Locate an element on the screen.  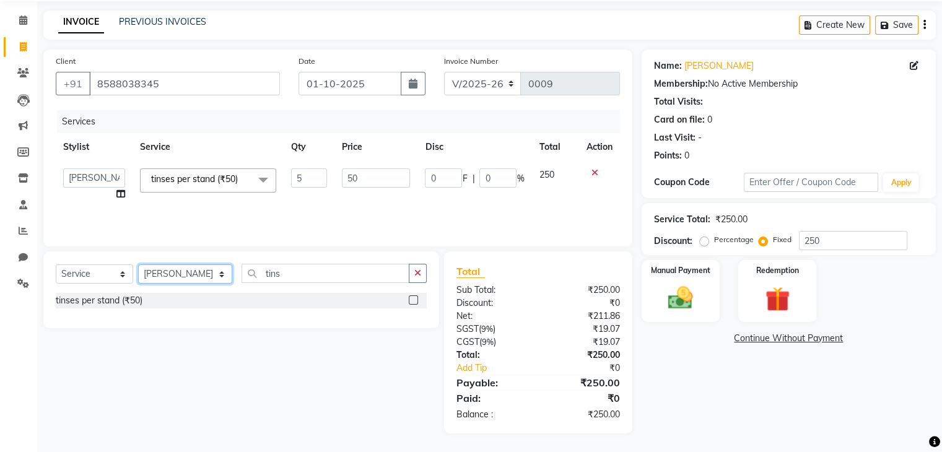
div: Service Total: is located at coordinates (682, 219).